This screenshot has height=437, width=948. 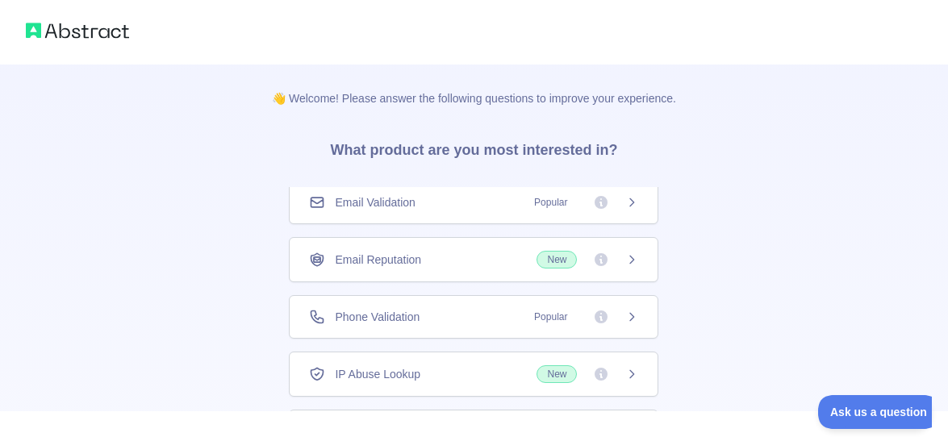 I want to click on span: Email Validation, so click(x=374, y=203).